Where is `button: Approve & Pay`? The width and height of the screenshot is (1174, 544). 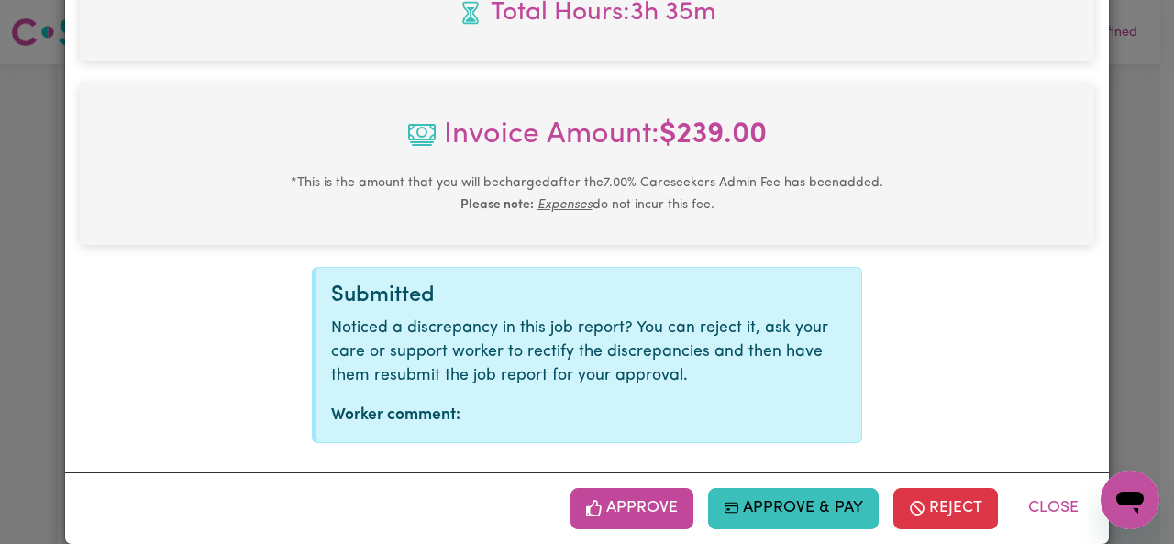
button: Approve & Pay is located at coordinates (794, 508).